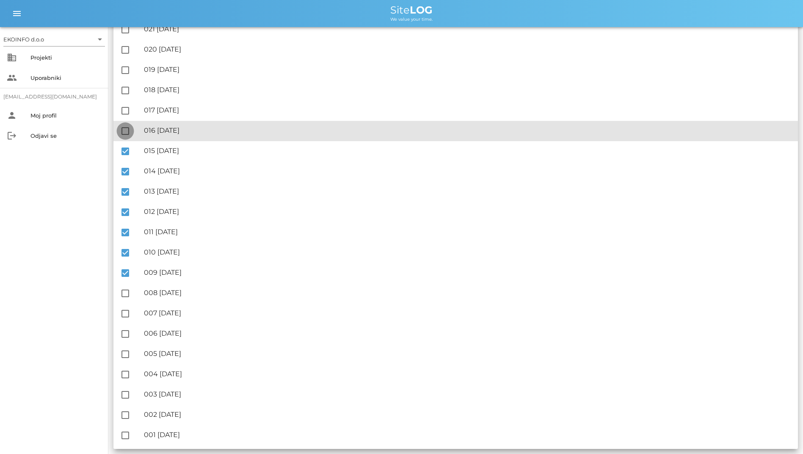 Image resolution: width=803 pixels, height=454 pixels. What do you see at coordinates (12, 115) in the screenshot?
I see `i: person` at bounding box center [12, 115].